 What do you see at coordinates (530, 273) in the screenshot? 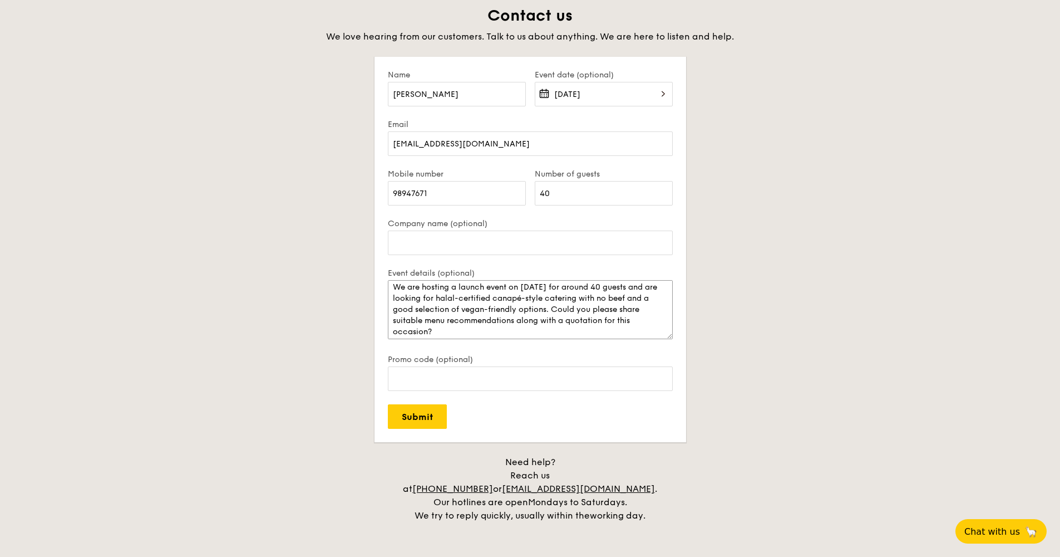
I see `label: Event details (optional)` at bounding box center [530, 273].